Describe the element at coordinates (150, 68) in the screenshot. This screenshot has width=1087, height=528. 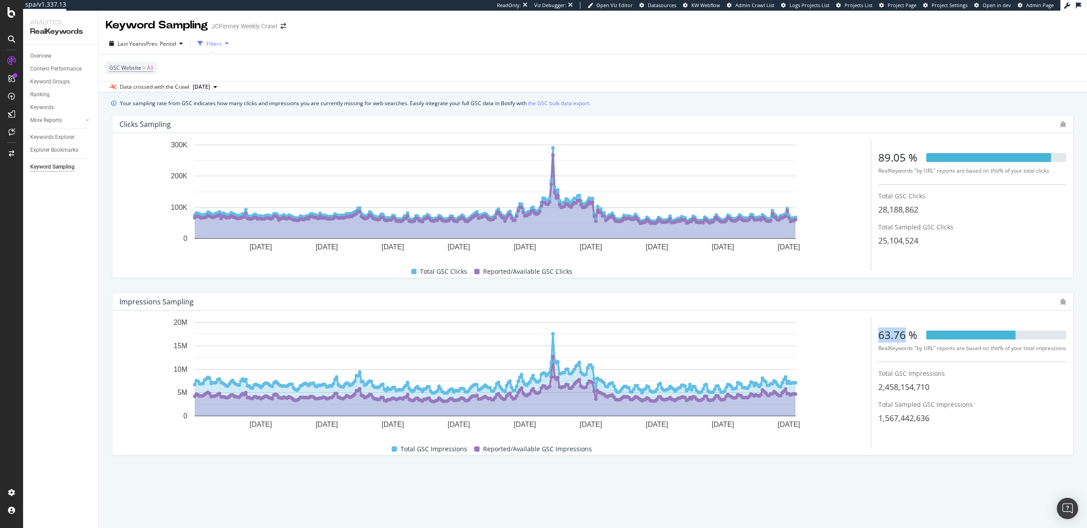
I see `span: All` at that location.